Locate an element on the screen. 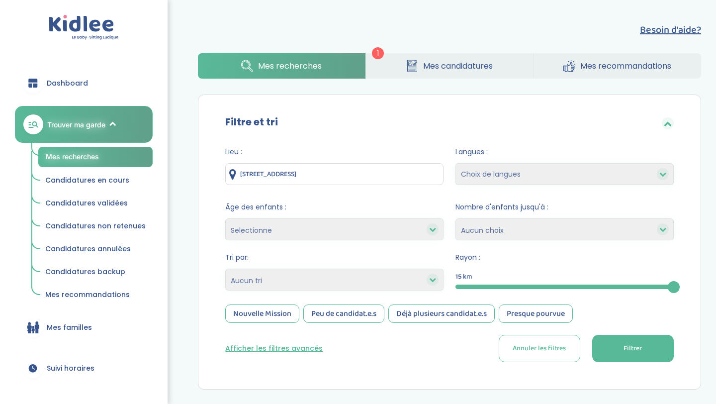 The width and height of the screenshot is (716, 404). a: Candidatures non retenues is located at coordinates (95, 226).